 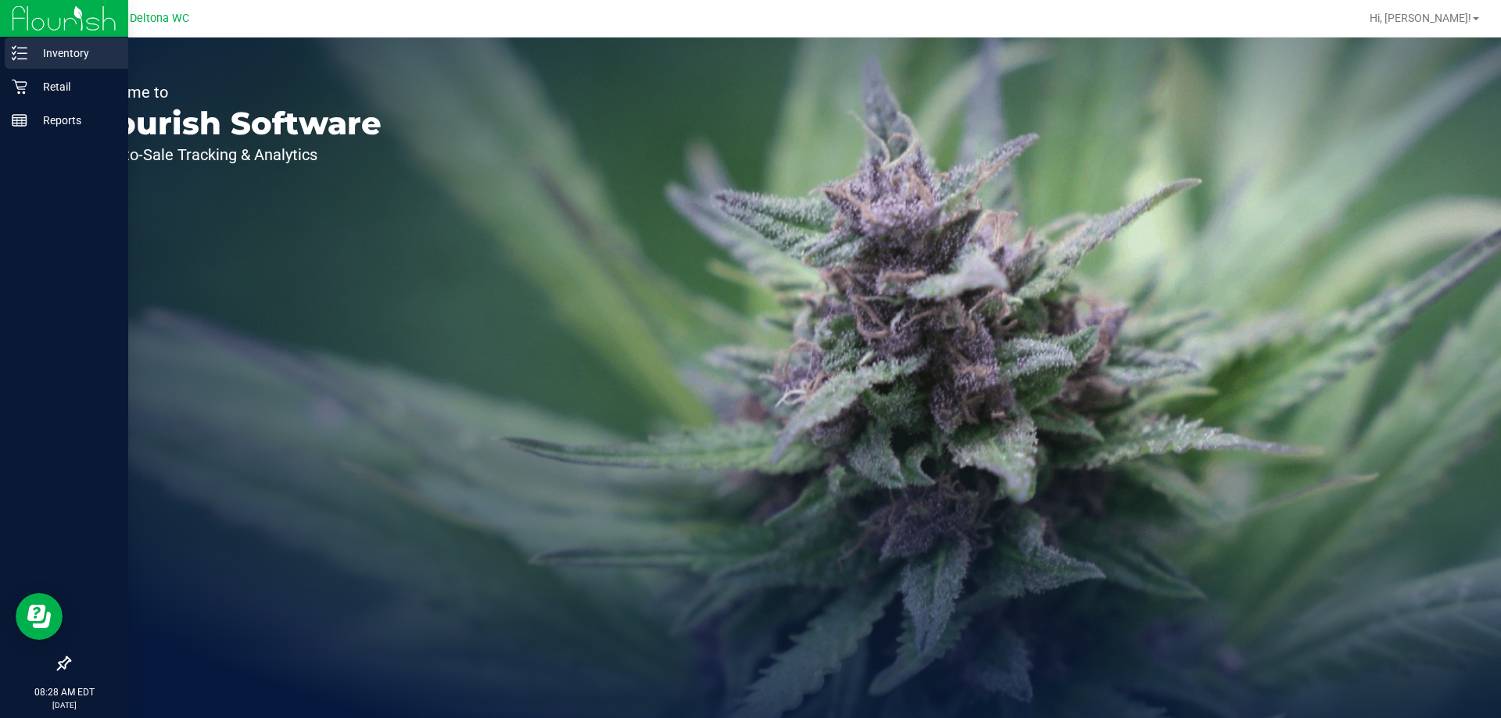 What do you see at coordinates (74, 120) in the screenshot?
I see `p: Reports` at bounding box center [74, 120].